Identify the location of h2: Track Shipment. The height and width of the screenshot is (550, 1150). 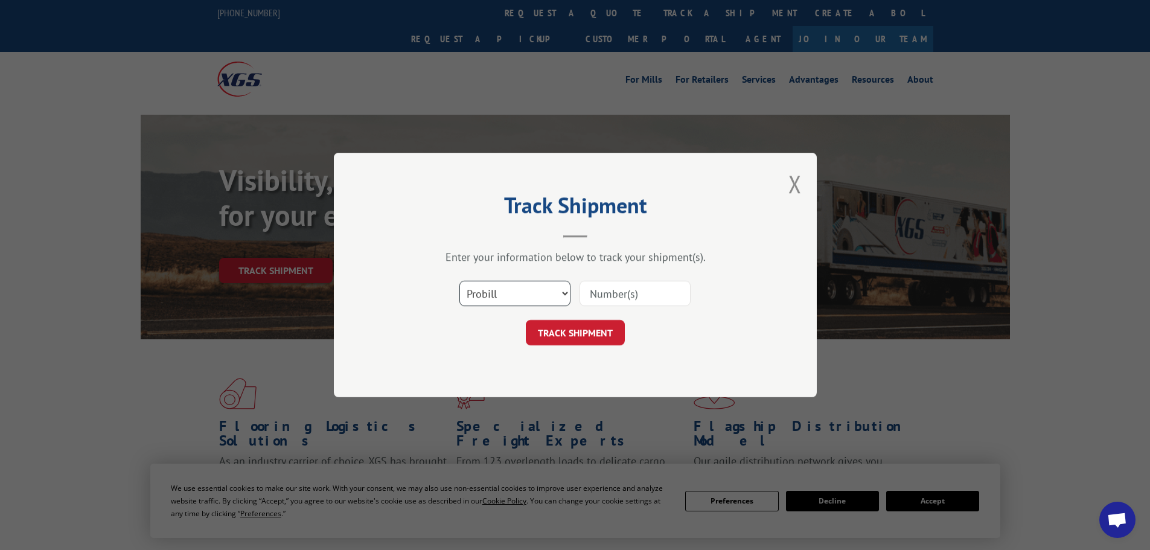
(575, 208).